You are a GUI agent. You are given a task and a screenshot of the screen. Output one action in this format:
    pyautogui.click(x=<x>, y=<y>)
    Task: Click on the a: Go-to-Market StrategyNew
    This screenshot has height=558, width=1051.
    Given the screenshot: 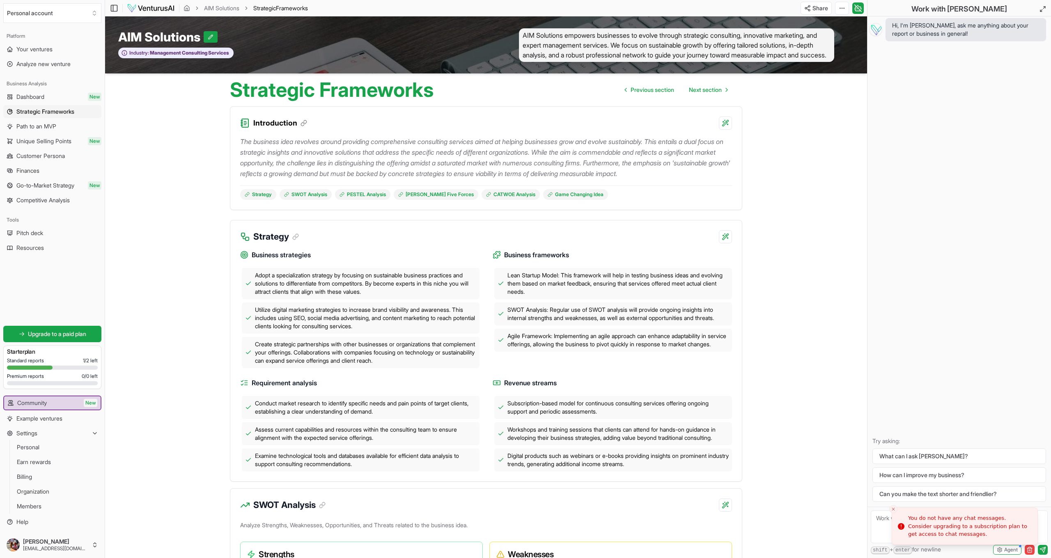 What is the action you would take?
    pyautogui.click(x=52, y=186)
    